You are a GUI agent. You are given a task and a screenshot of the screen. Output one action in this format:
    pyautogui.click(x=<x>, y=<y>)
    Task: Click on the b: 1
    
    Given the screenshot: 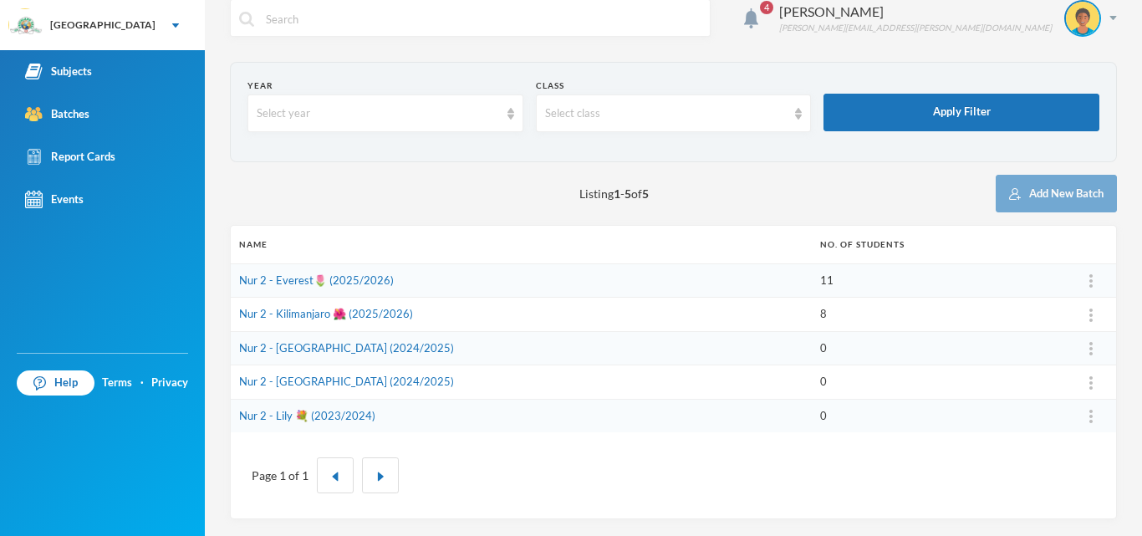 What is the action you would take?
    pyautogui.click(x=617, y=193)
    